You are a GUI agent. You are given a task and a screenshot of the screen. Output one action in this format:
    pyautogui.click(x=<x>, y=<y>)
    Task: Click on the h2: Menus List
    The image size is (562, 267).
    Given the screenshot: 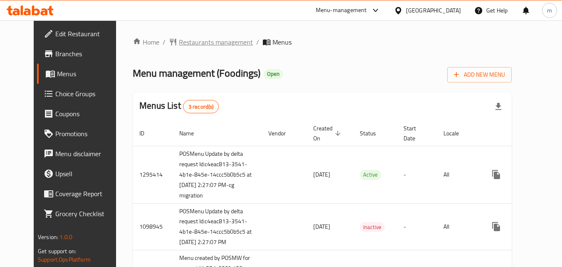 What is the action you would take?
    pyautogui.click(x=179, y=106)
    